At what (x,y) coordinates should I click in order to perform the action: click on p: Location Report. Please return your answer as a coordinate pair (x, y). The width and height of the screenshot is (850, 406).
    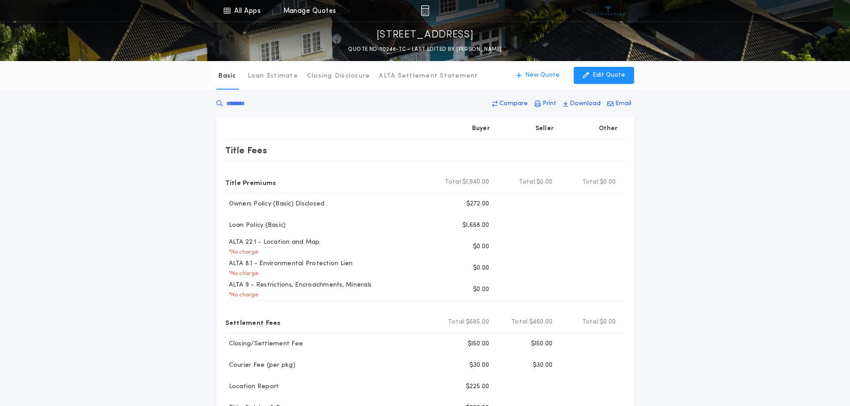
    Looking at the image, I should click on (252, 387).